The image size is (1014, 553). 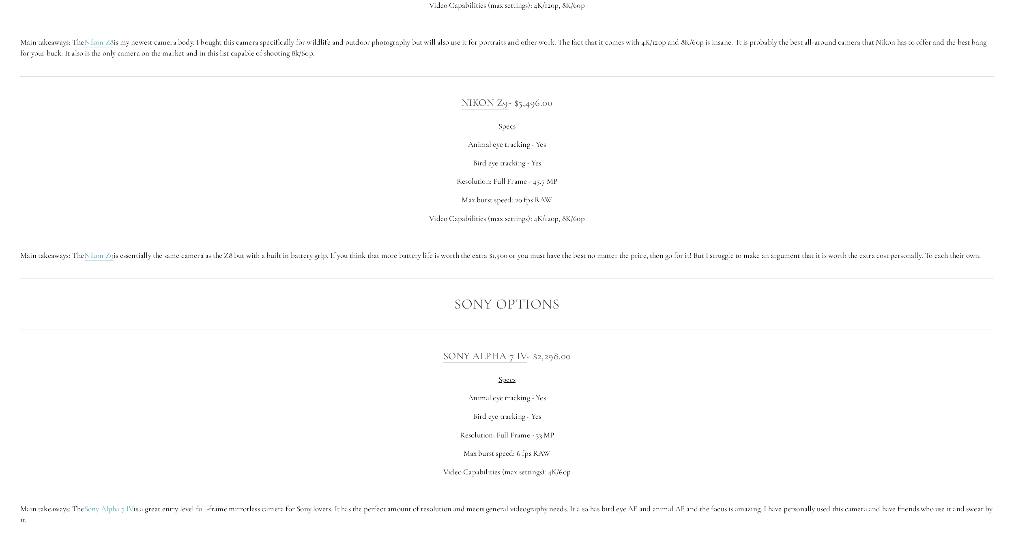 I want to click on p: Video Capabilities (max settings): 4K/60p, so click(x=507, y=472).